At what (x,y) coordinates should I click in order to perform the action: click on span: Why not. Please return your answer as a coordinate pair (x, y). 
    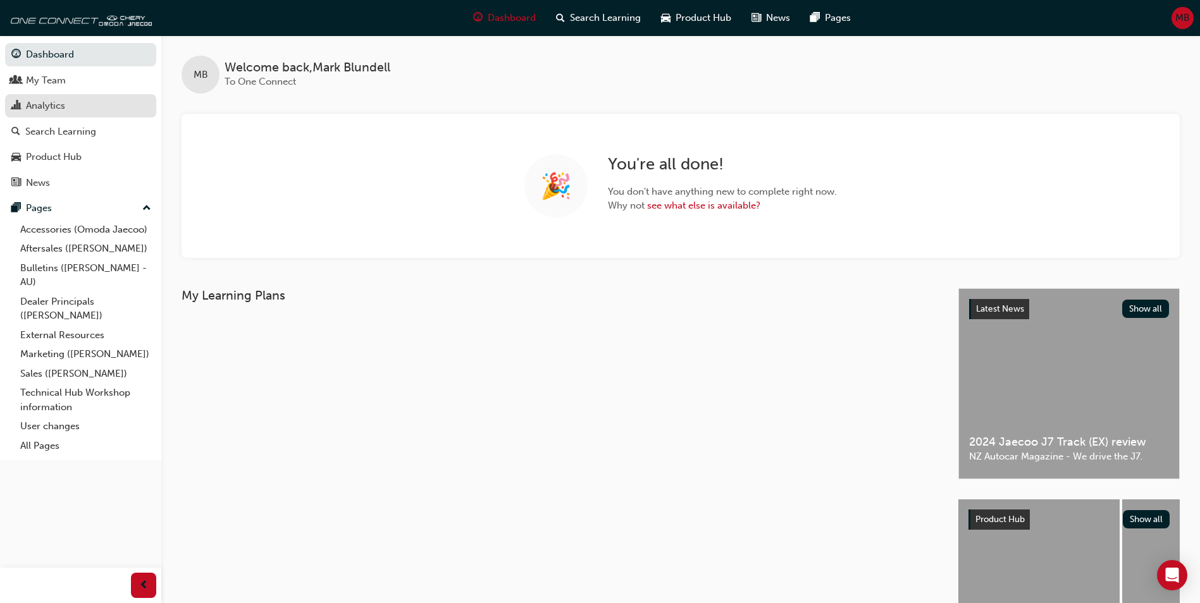
    Looking at the image, I should click on (722, 206).